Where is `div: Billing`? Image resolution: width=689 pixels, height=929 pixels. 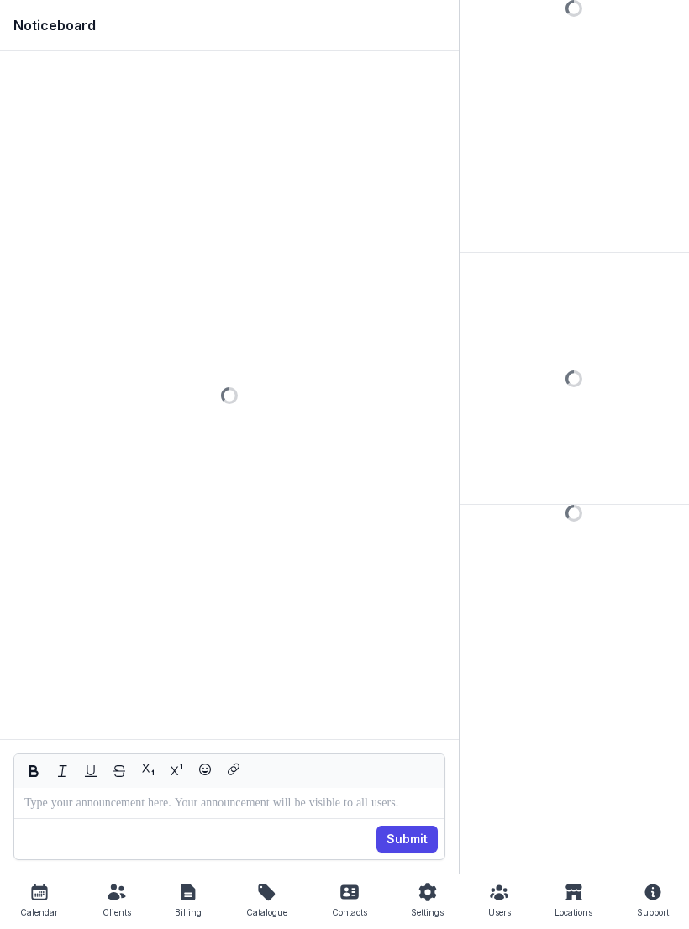
div: Billing is located at coordinates (188, 913).